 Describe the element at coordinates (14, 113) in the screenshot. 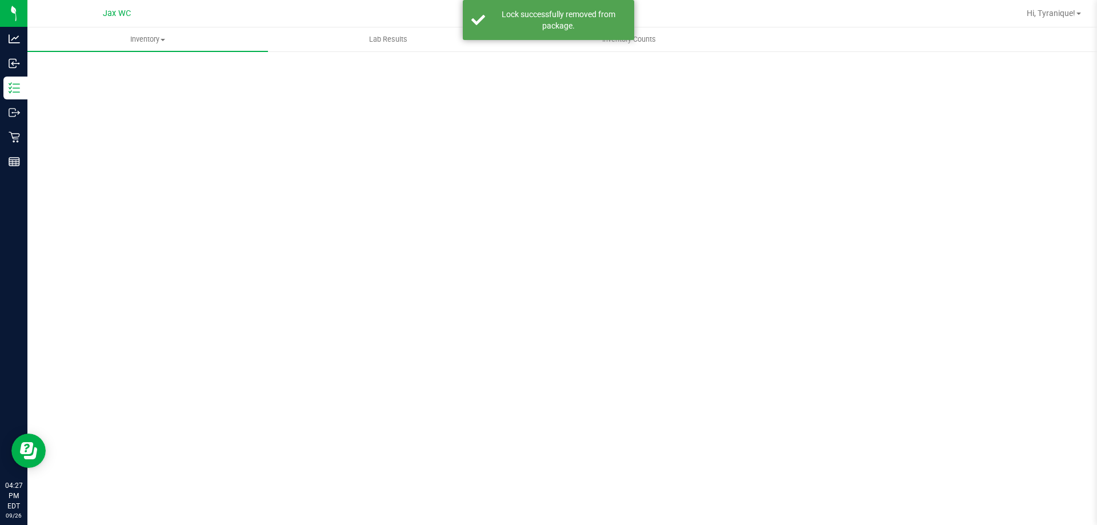

I see `inline-svg: Outbound` at that location.